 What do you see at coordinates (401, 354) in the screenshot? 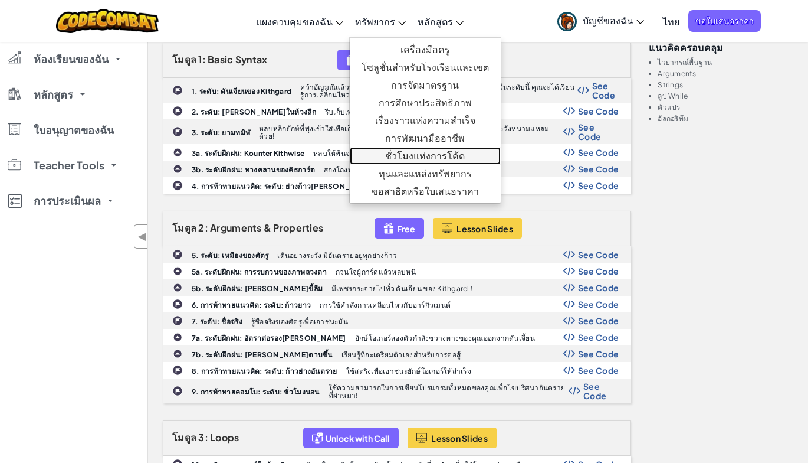
I see `p: เรียนรู้ที่จะเตรียมตัวเองสำหรับการต่อสู้` at bounding box center [401, 354].